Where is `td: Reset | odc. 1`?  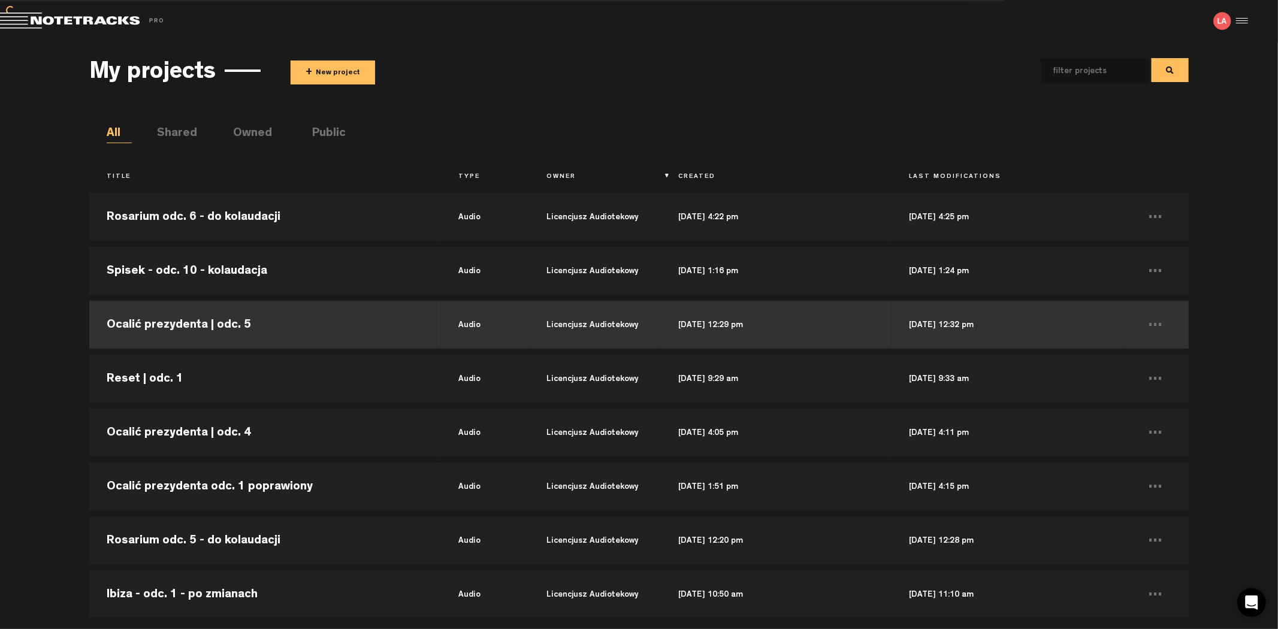 td: Reset | odc. 1 is located at coordinates (265, 379).